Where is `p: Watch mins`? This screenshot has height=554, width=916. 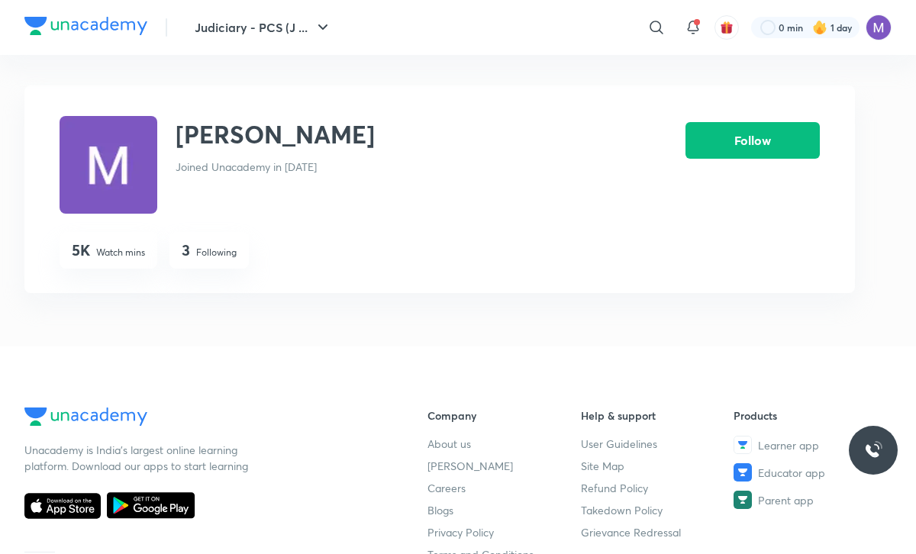 p: Watch mins is located at coordinates (121, 253).